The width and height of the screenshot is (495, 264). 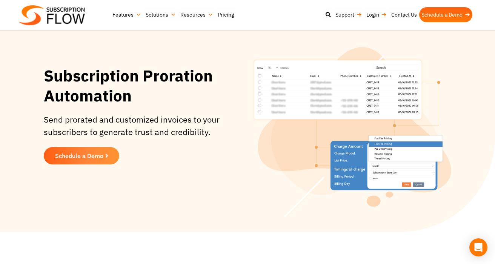 I want to click on a: Login, so click(x=377, y=15).